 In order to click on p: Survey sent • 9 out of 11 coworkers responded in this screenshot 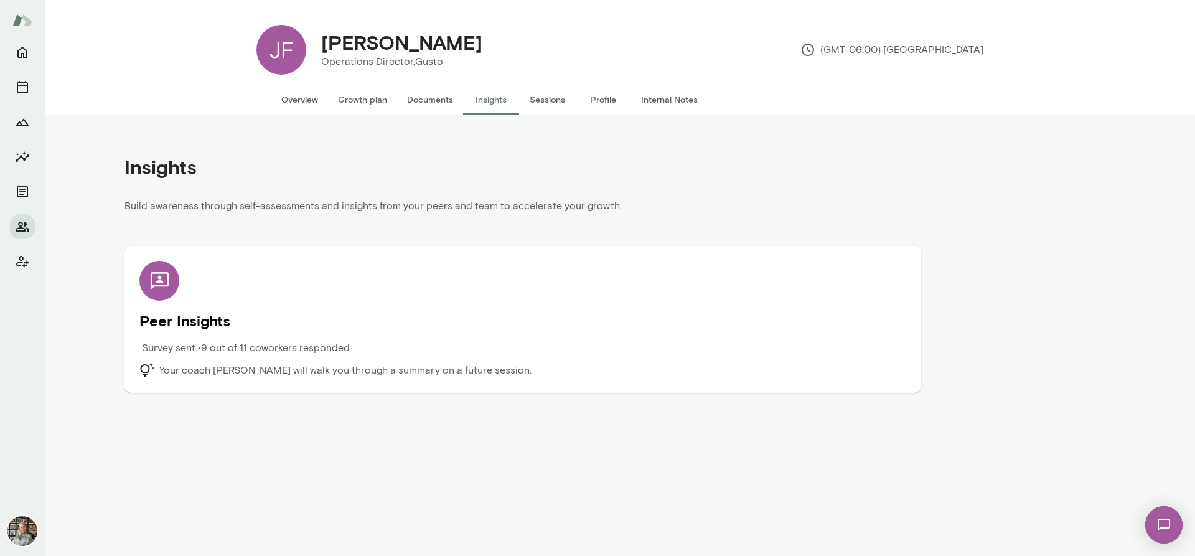, I will do `click(246, 348)`.